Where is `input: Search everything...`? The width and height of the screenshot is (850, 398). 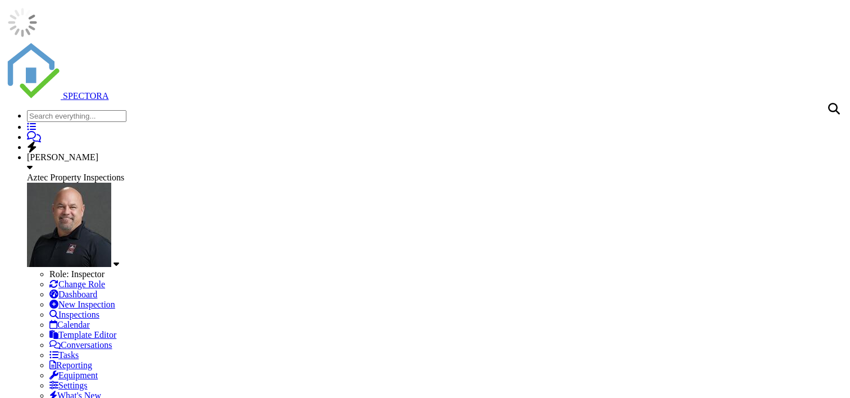 input: Search everything... is located at coordinates (76, 116).